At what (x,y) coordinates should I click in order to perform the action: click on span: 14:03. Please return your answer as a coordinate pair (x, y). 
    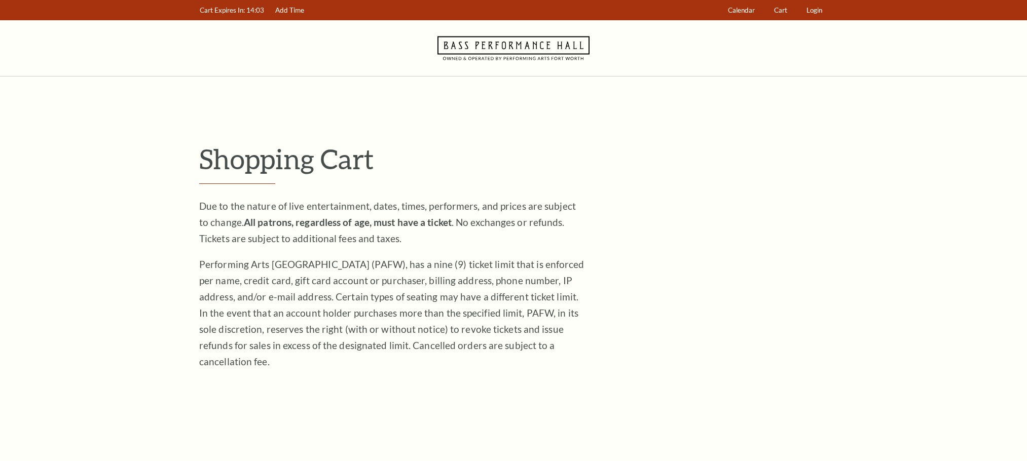
    Looking at the image, I should click on (255, 10).